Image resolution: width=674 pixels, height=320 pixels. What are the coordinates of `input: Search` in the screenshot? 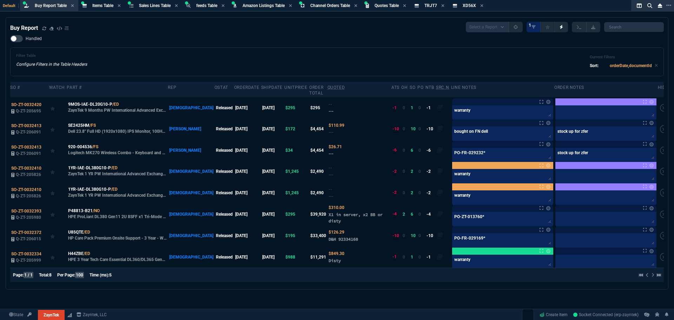 It's located at (634, 27).